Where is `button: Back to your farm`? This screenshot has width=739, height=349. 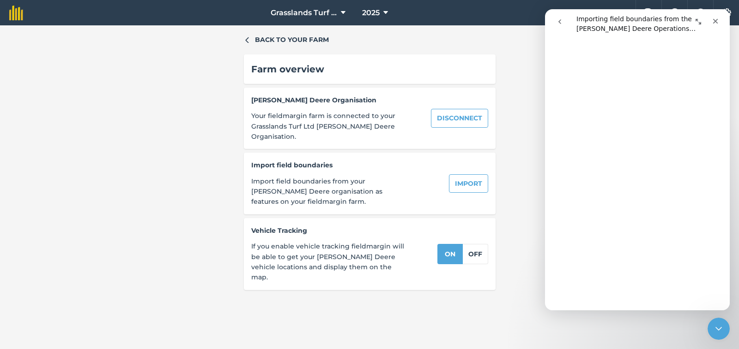 button: Back to your farm is located at coordinates (286, 40).